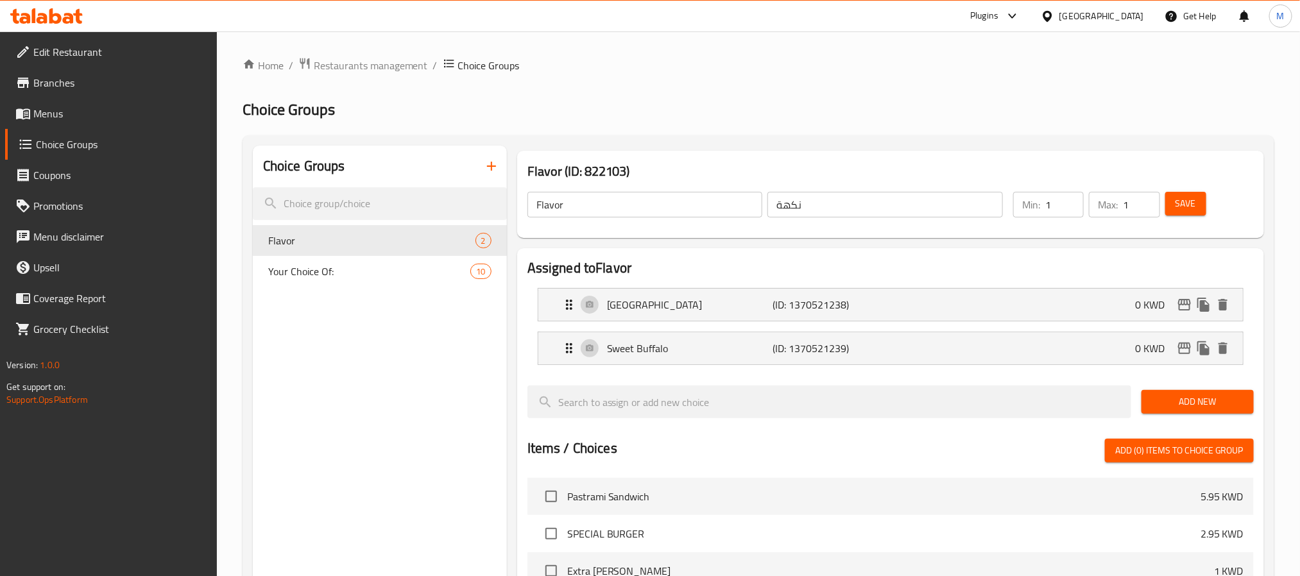 The width and height of the screenshot is (1300, 576). I want to click on a: Support.OpsPlatform, so click(47, 400).